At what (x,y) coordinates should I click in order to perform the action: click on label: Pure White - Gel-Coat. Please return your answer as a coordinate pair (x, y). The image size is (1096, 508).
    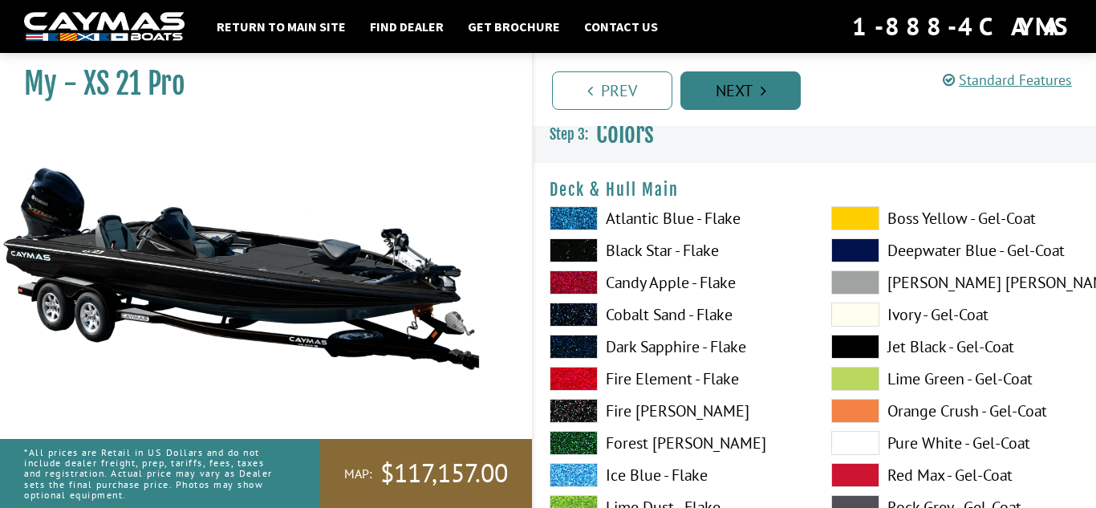
    Looking at the image, I should click on (956, 443).